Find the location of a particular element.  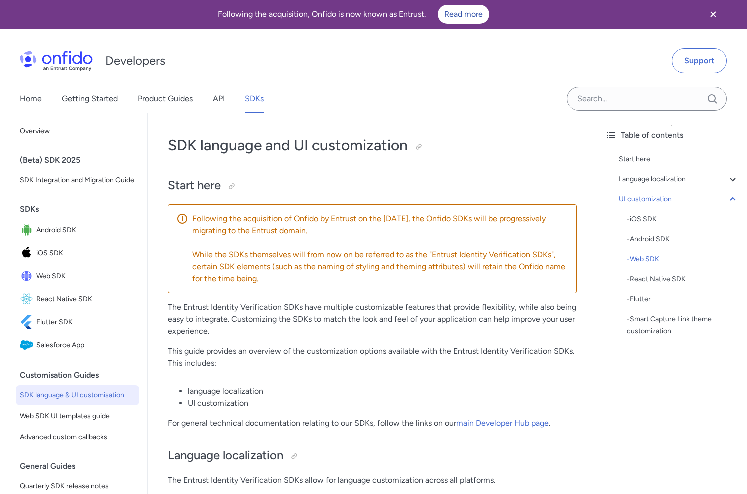

div: Start here is located at coordinates (679, 159).